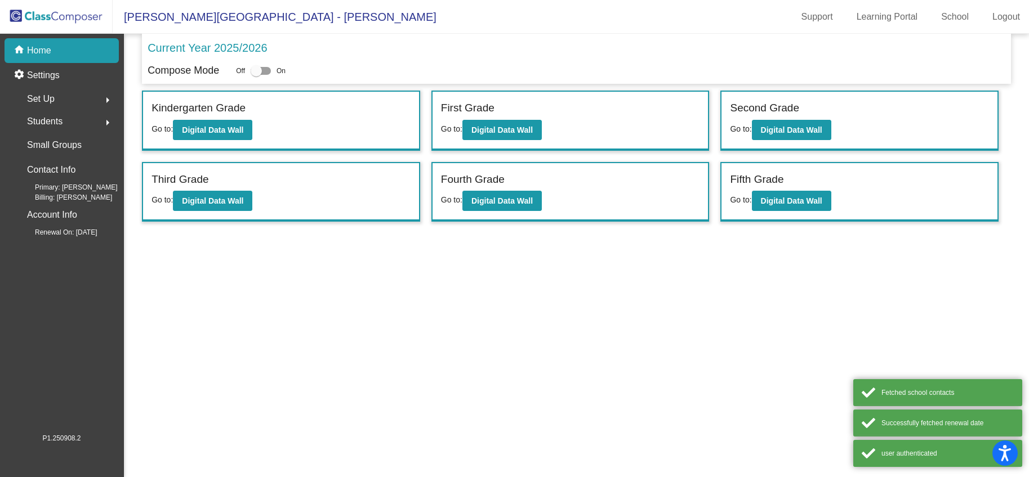 The width and height of the screenshot is (1029, 477). Describe the element at coordinates (20, 51) in the screenshot. I see `mat-icon: home` at that location.